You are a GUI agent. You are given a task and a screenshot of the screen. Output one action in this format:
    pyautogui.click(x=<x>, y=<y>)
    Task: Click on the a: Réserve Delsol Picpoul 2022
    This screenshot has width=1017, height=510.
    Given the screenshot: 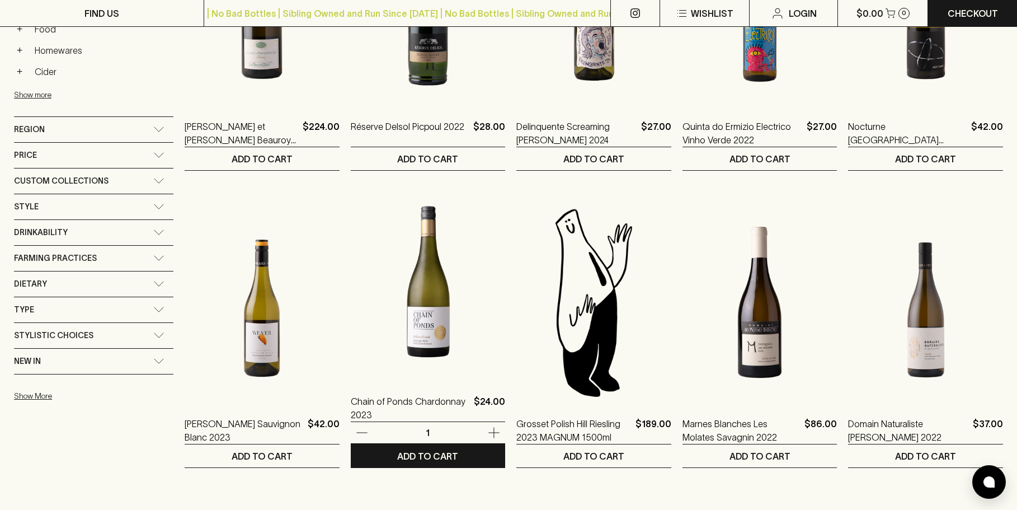 What is the action you would take?
    pyautogui.click(x=407, y=133)
    